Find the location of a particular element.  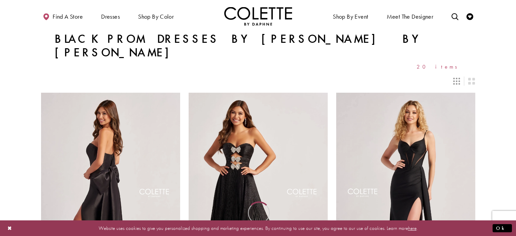

a: Toggle search is located at coordinates (455, 16).